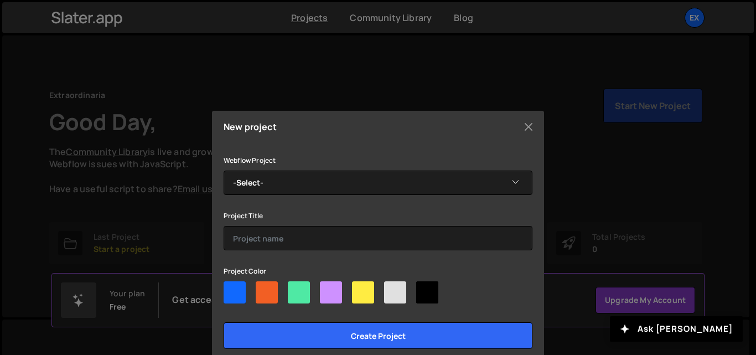 This screenshot has width=756, height=355. I want to click on h5: New project, so click(250, 127).